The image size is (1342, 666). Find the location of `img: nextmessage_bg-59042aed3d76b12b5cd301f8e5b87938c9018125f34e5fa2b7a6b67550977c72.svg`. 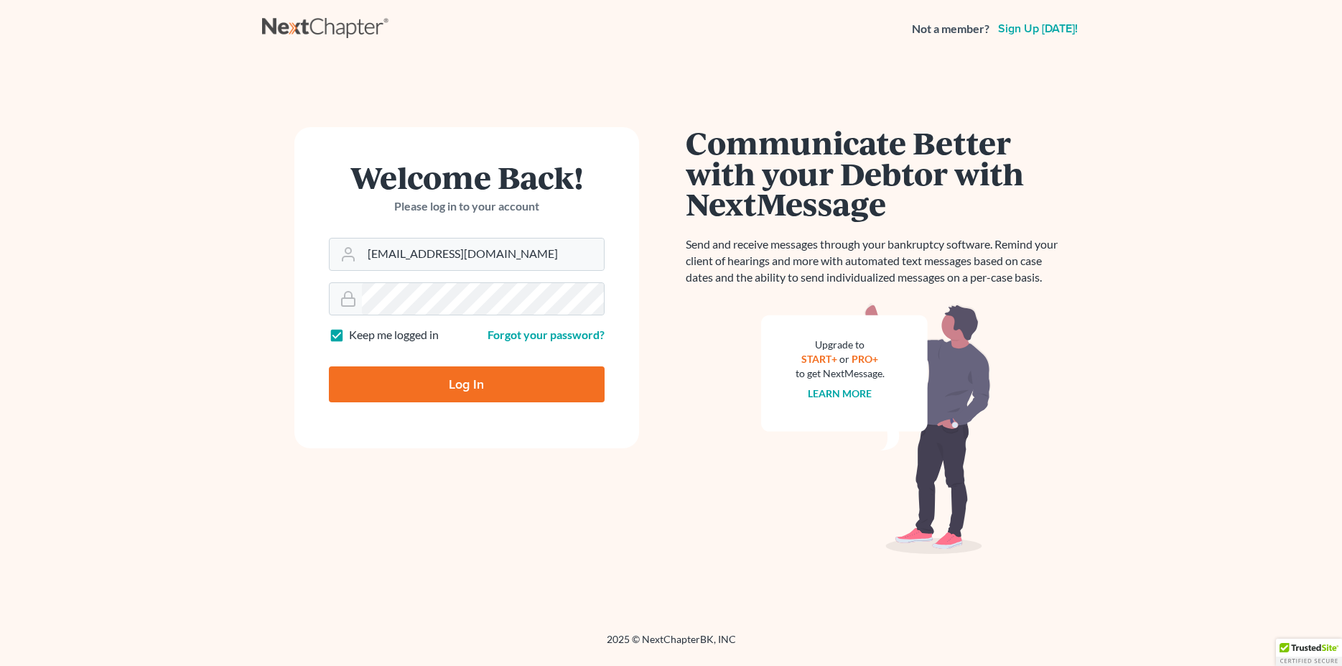

img: nextmessage_bg-59042aed3d76b12b5cd301f8e5b87938c9018125f34e5fa2b7a6b67550977c72.svg is located at coordinates (876, 429).